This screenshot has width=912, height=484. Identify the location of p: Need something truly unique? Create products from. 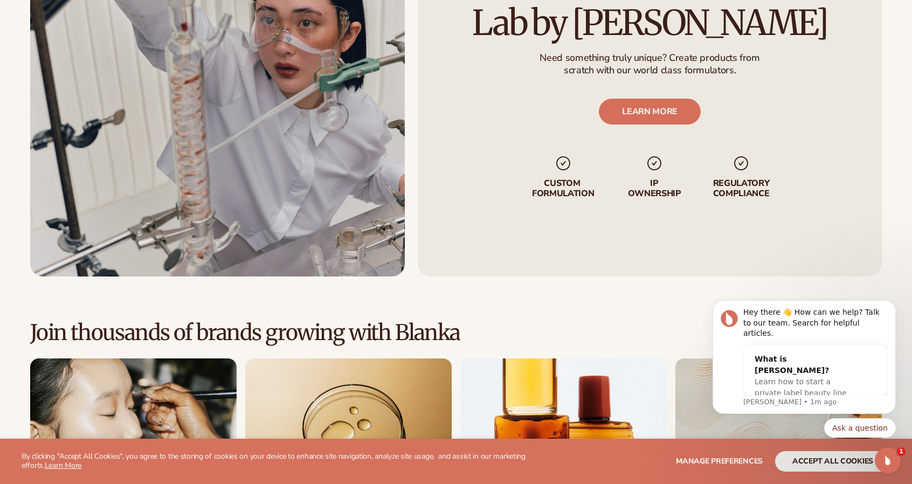
(649, 58).